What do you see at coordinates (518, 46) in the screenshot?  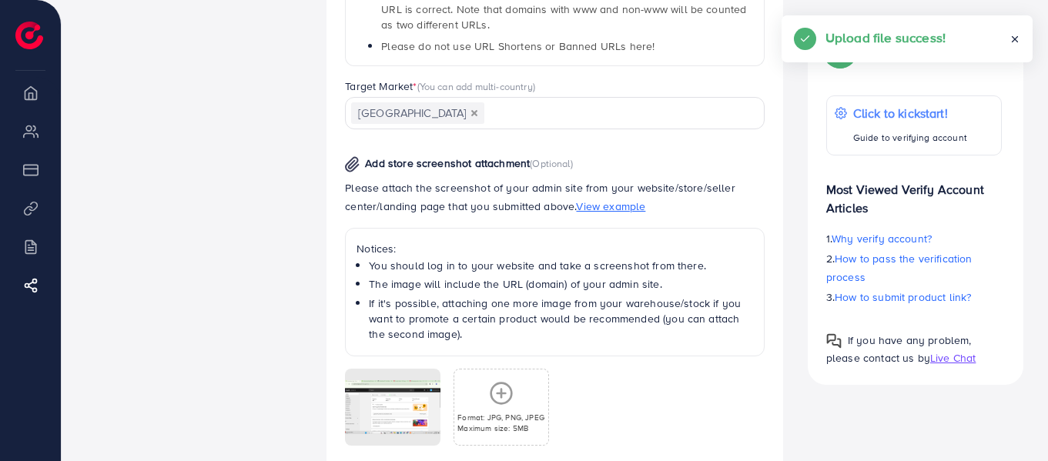 I see `span: Please do not use URL Shortens or Banned URLs here!` at bounding box center [518, 46].